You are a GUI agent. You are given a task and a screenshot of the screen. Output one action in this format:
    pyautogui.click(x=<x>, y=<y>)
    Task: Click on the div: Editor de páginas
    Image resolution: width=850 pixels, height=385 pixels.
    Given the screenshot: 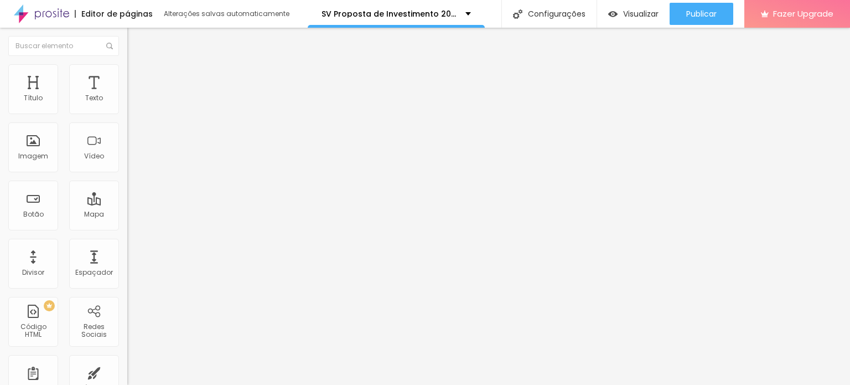 What is the action you would take?
    pyautogui.click(x=113, y=14)
    